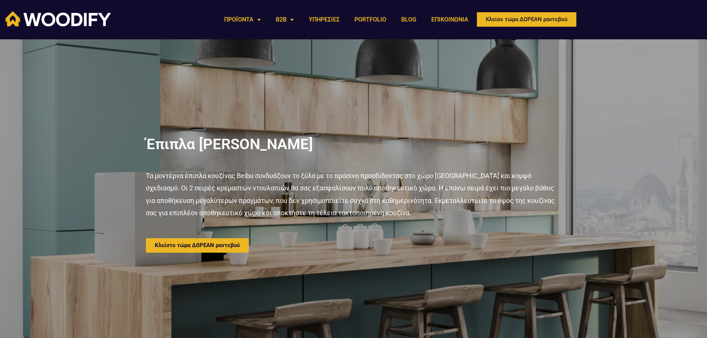  What do you see at coordinates (242, 20) in the screenshot?
I see `a: ΠΡΟΪΟΝΤΑ` at bounding box center [242, 20].